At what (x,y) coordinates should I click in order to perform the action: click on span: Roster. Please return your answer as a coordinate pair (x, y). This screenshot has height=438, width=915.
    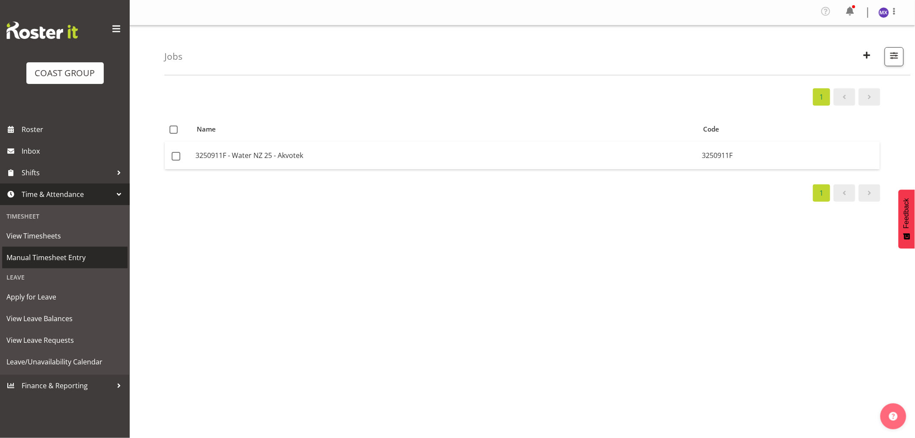
    Looking at the image, I should click on (74, 129).